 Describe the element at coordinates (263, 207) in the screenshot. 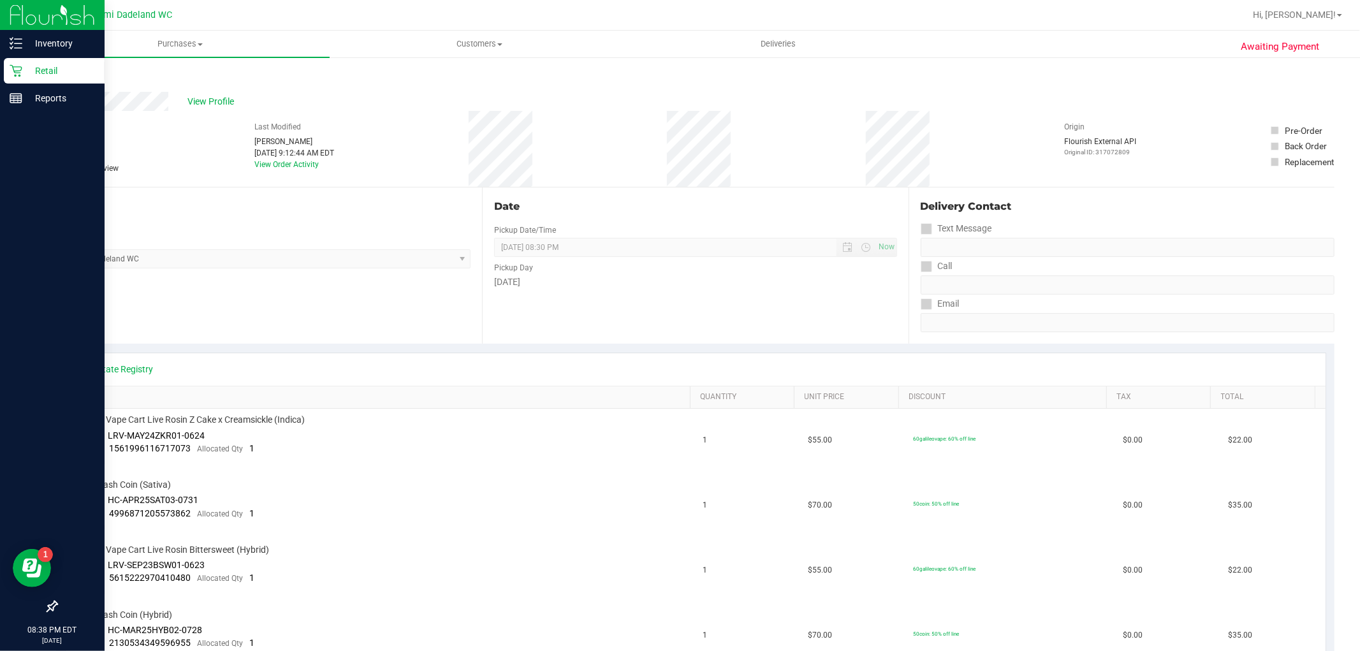

I see `div: Location` at that location.